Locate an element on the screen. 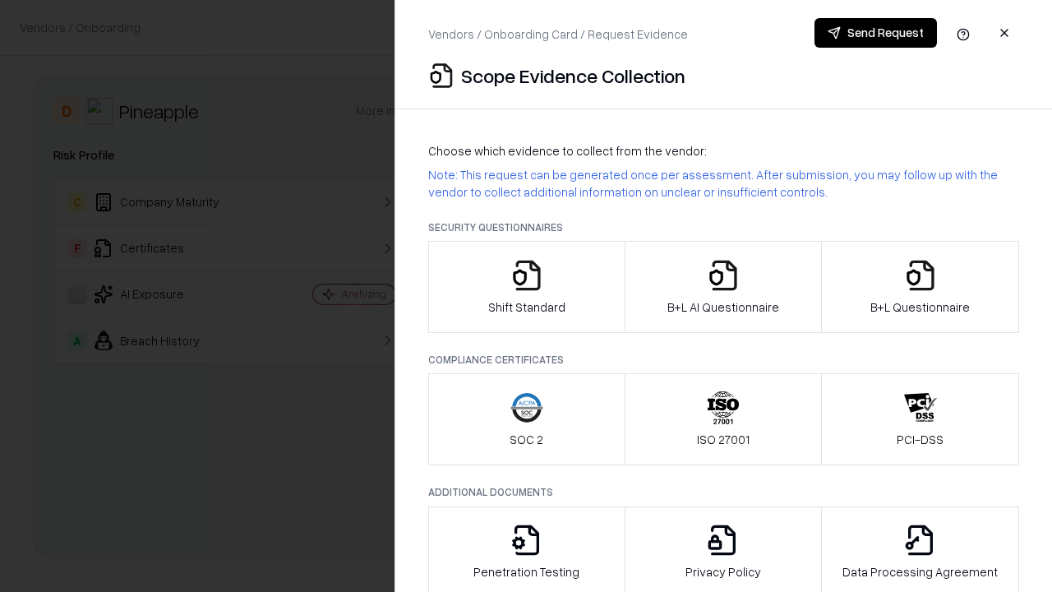 This screenshot has width=1052, height=592. button: ISO 27001 is located at coordinates (723, 419).